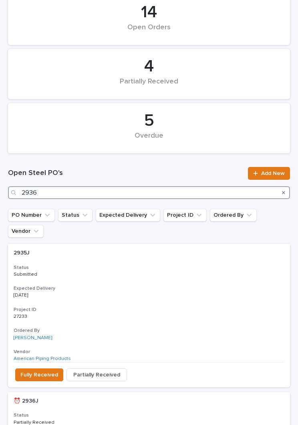 The image size is (298, 425). What do you see at coordinates (26, 231) in the screenshot?
I see `button: Vendor` at bounding box center [26, 231].